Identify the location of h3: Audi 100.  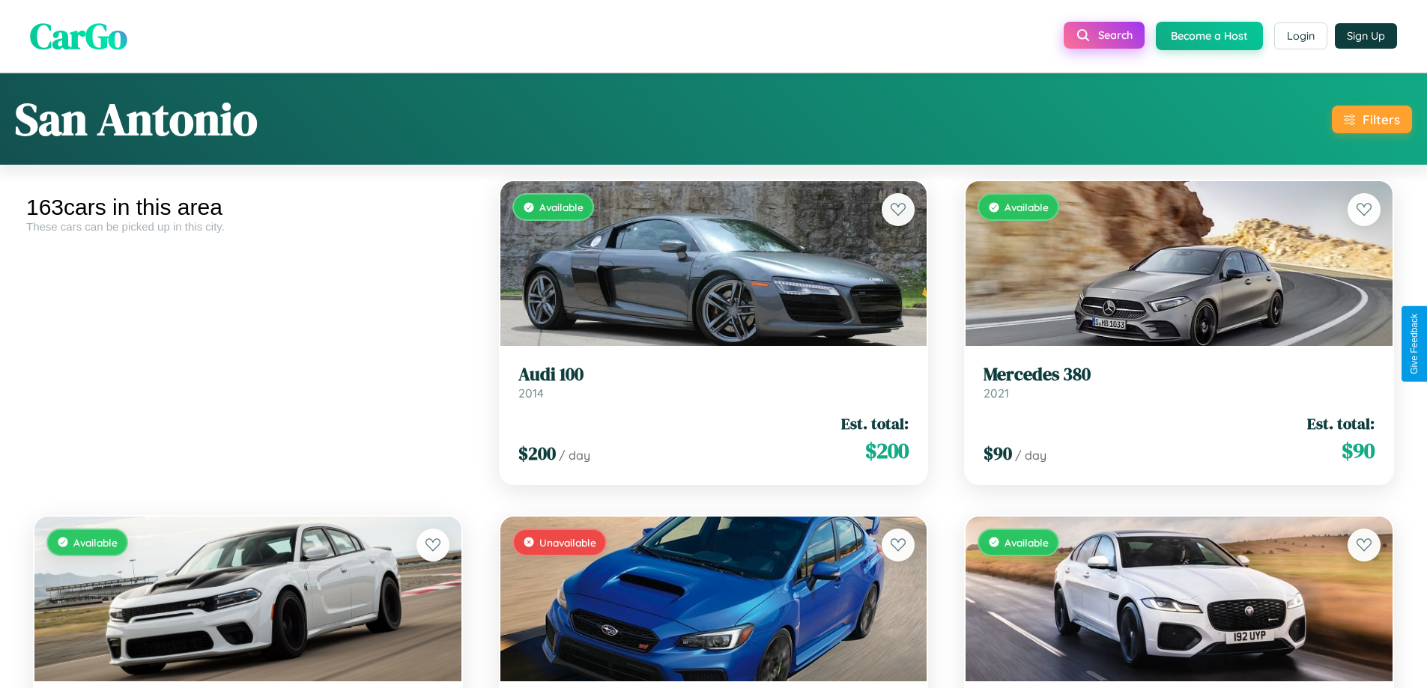
(714, 375).